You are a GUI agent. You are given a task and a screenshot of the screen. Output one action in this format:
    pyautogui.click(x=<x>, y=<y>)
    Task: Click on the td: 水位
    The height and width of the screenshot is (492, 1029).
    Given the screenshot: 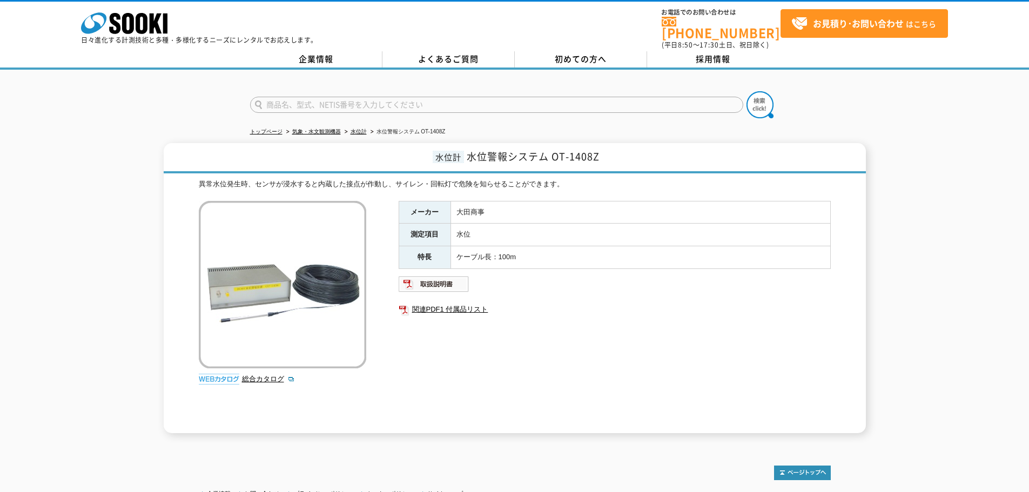 What is the action you would take?
    pyautogui.click(x=640, y=235)
    